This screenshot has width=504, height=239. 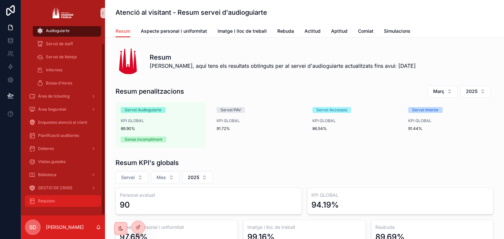 I want to click on a: Enquestes atenció al client, so click(x=63, y=123).